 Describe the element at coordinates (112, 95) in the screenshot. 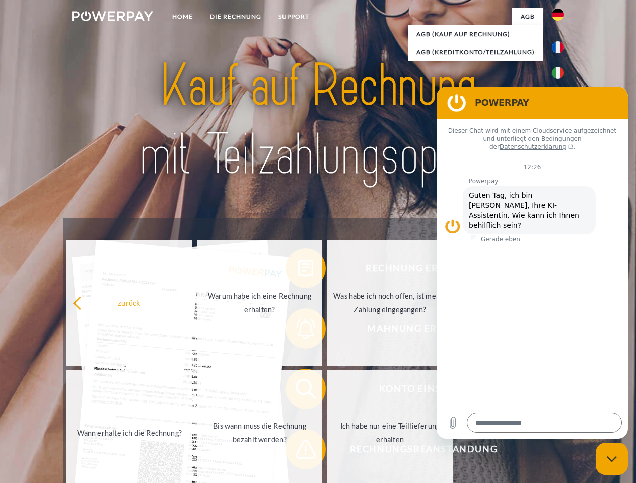

I see `p: Powerpay` at that location.